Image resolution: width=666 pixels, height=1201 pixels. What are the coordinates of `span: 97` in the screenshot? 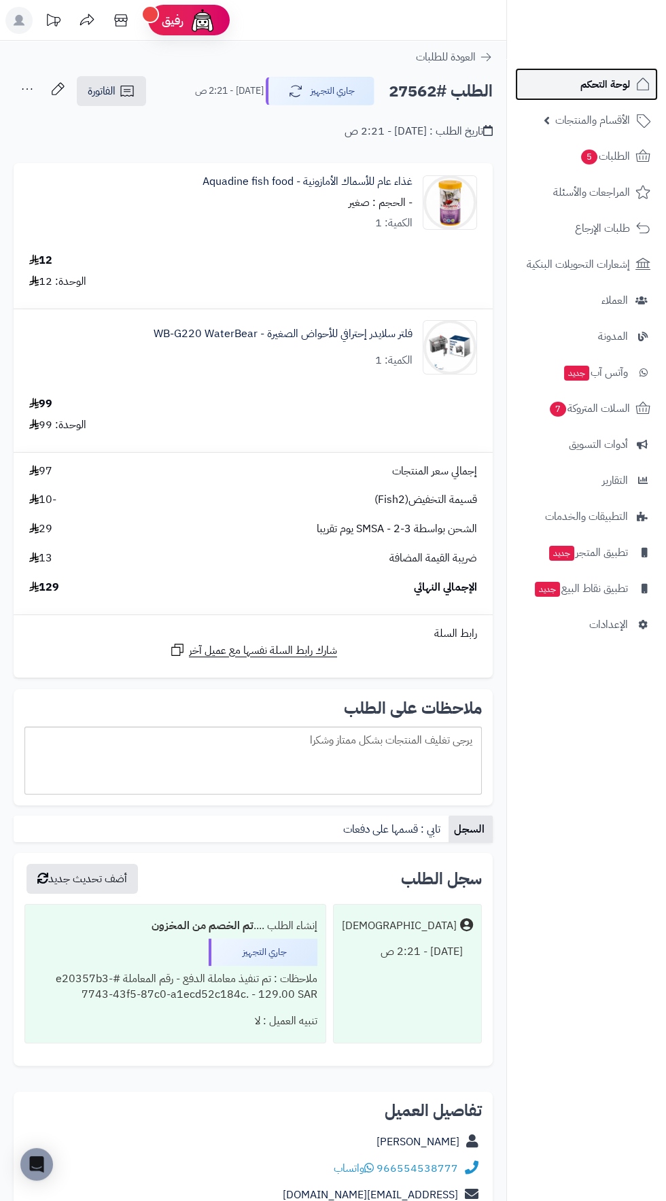 It's located at (41, 471).